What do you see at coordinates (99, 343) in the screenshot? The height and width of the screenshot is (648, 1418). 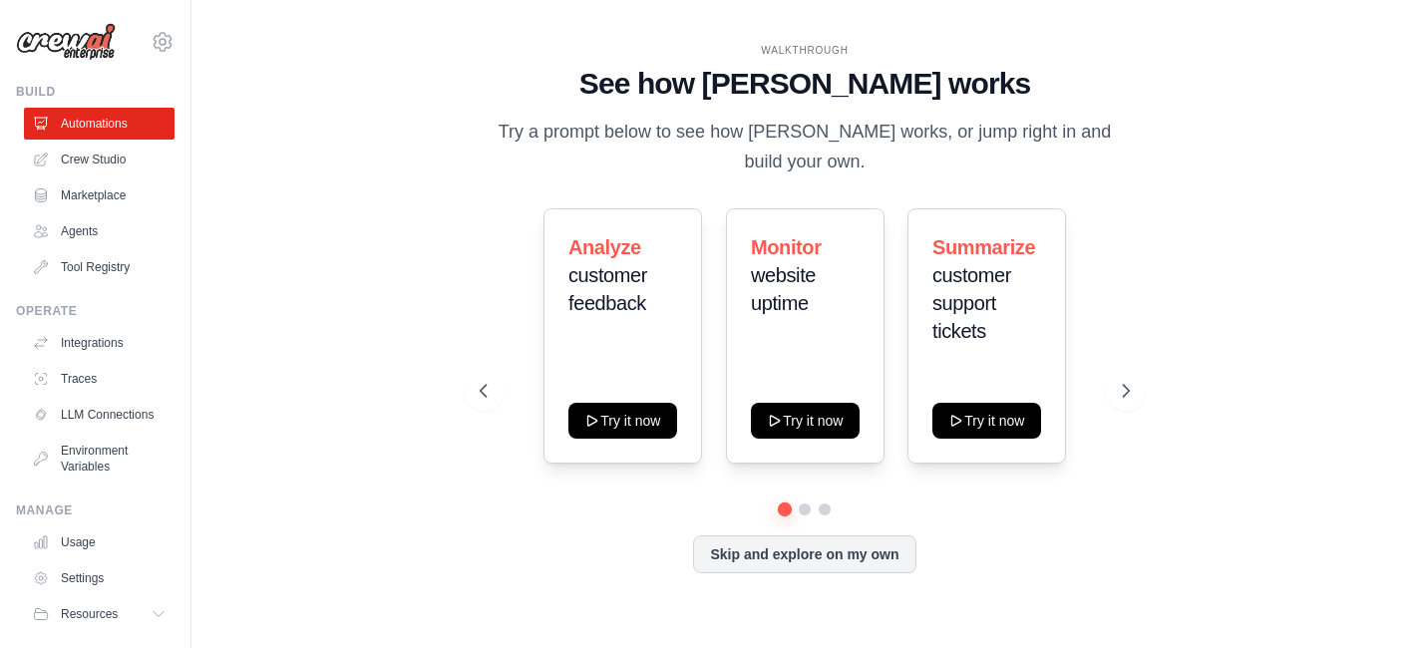 I see `a: Integrations` at bounding box center [99, 343].